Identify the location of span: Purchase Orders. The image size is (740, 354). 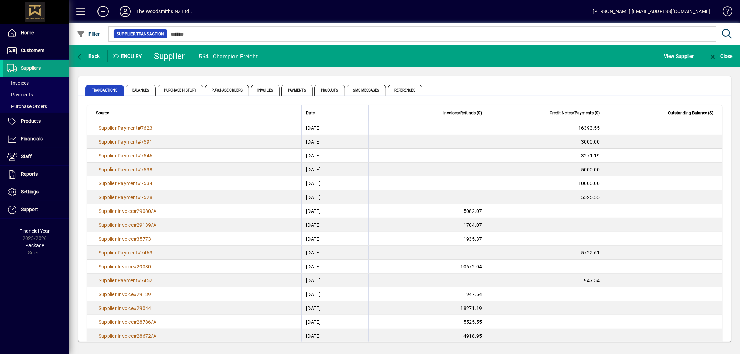
(27, 107).